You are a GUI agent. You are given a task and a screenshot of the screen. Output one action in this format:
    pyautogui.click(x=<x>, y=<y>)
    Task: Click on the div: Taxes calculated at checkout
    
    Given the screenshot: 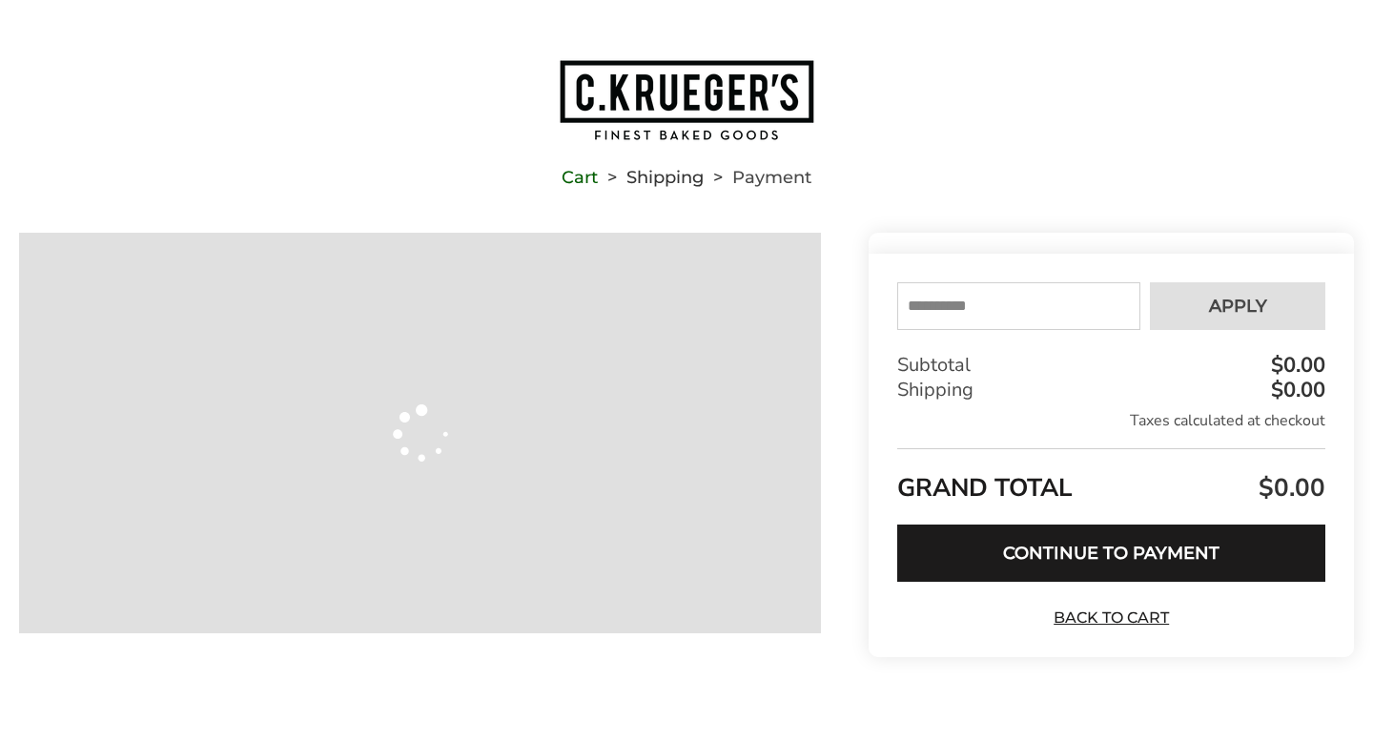 What is the action you would take?
    pyautogui.click(x=1111, y=421)
    